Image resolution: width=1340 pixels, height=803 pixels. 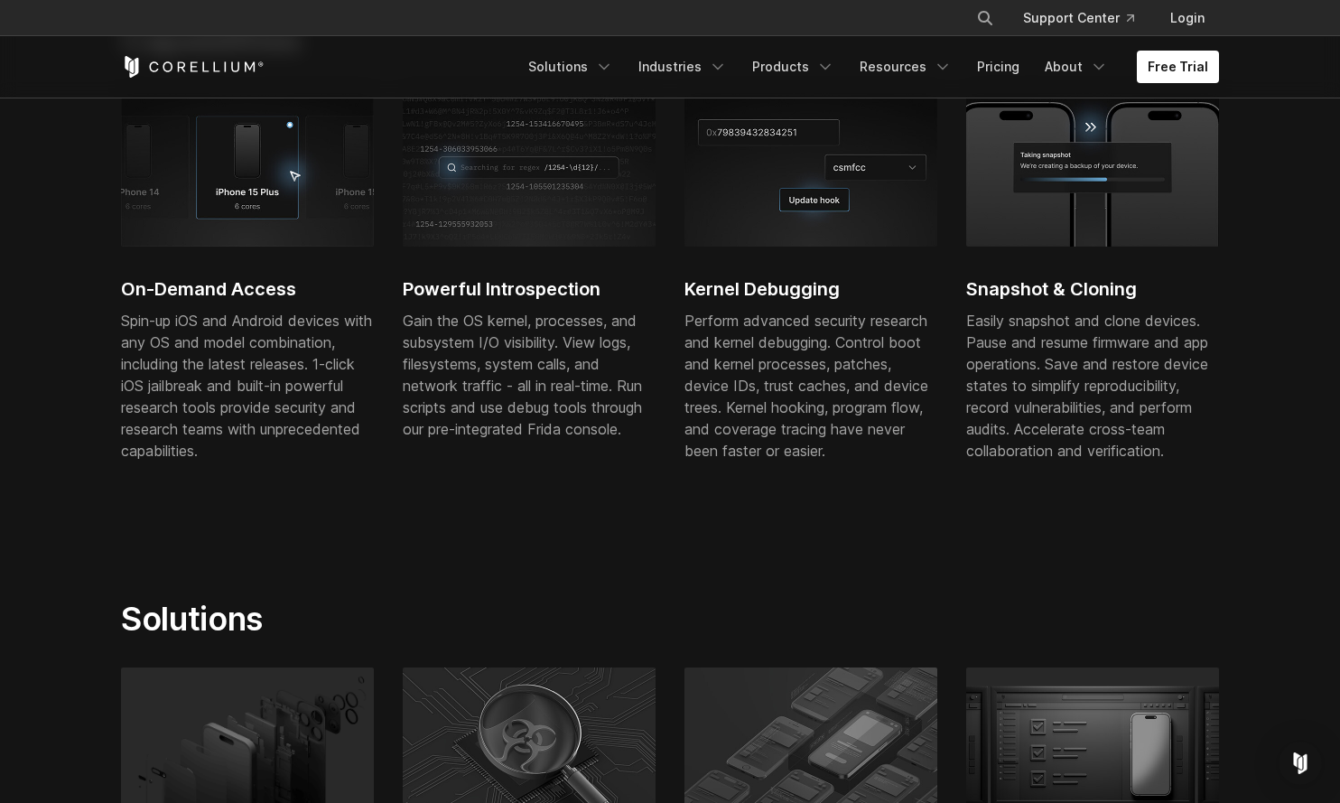 I want to click on img: Coding illustration, so click(x=529, y=167).